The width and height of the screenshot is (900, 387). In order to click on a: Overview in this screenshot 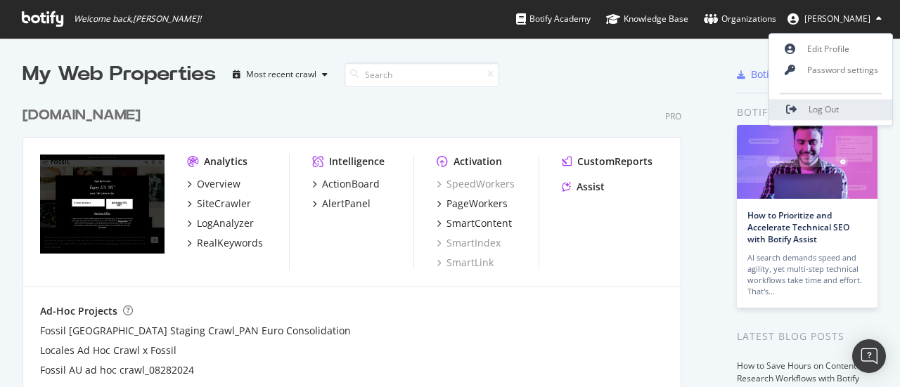, I will do `click(214, 184)`.